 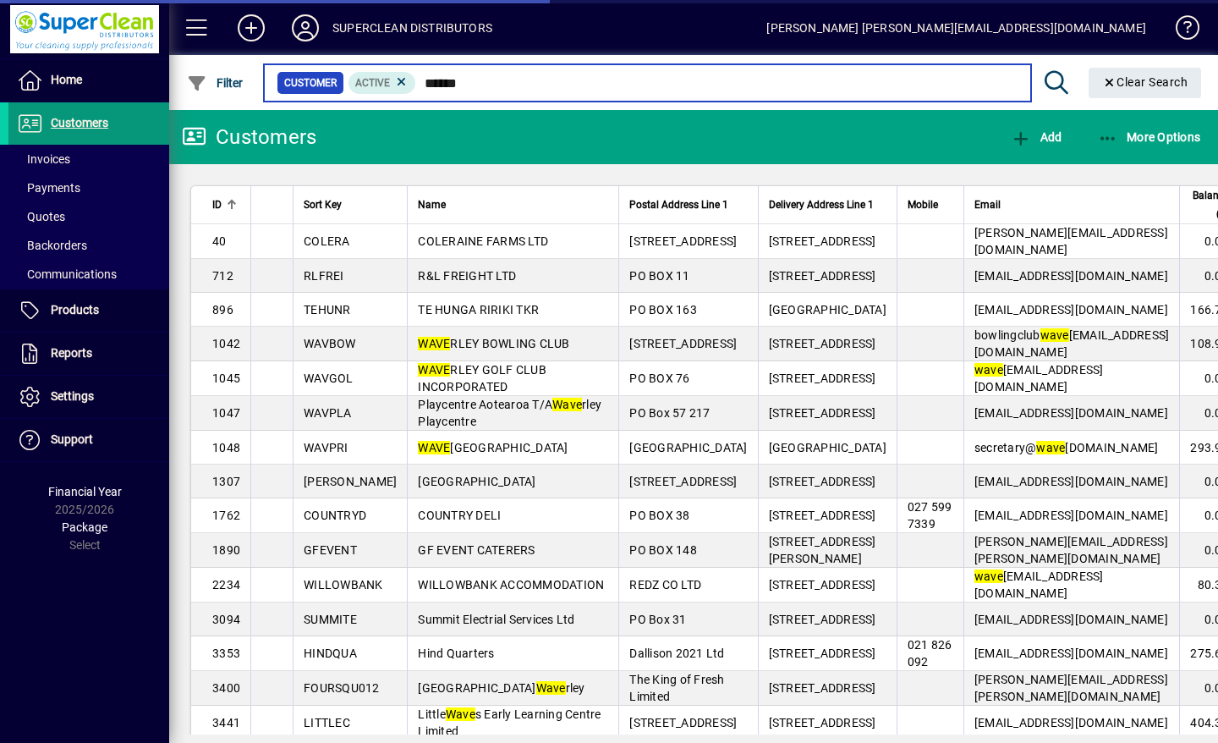 I want to click on span: 3353, so click(x=226, y=653).